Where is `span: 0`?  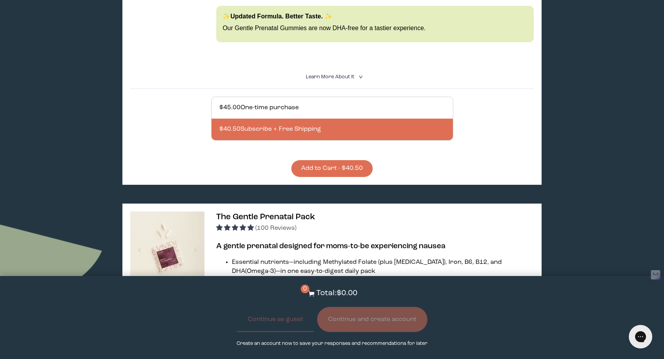 span: 0 is located at coordinates (305, 289).